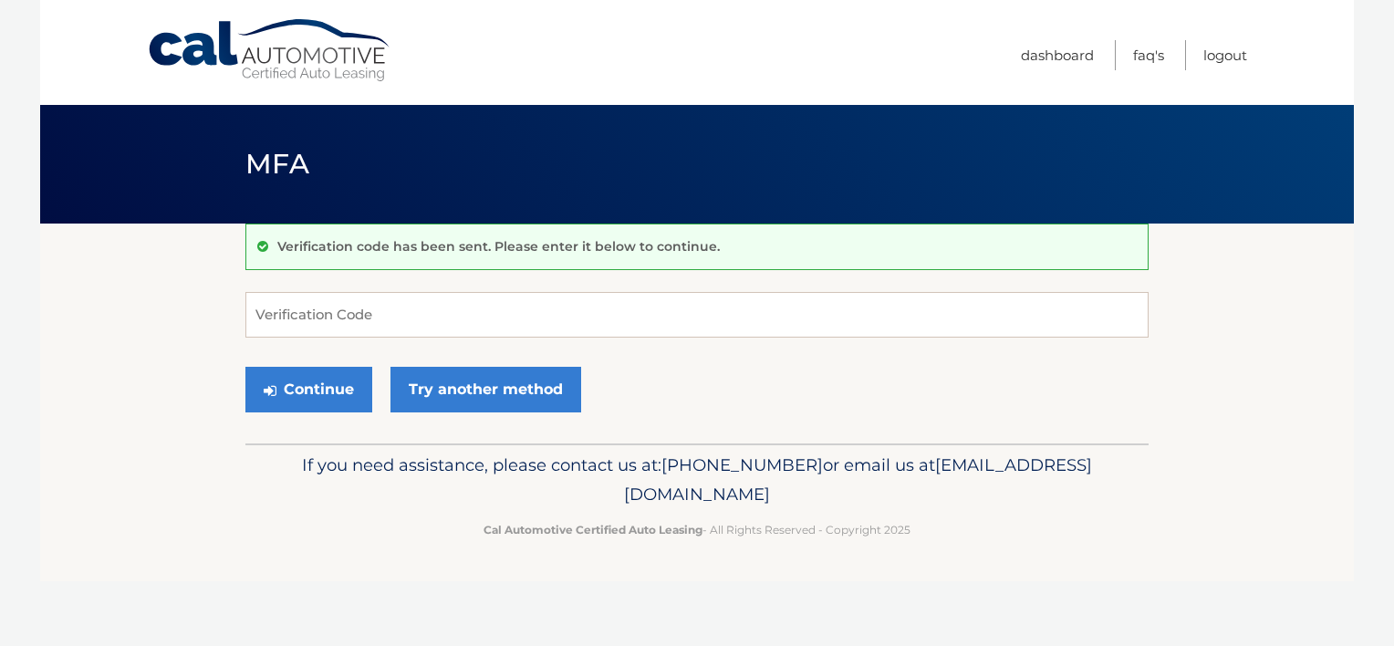 The height and width of the screenshot is (646, 1394). Describe the element at coordinates (277, 163) in the screenshot. I see `span: MFA` at that location.